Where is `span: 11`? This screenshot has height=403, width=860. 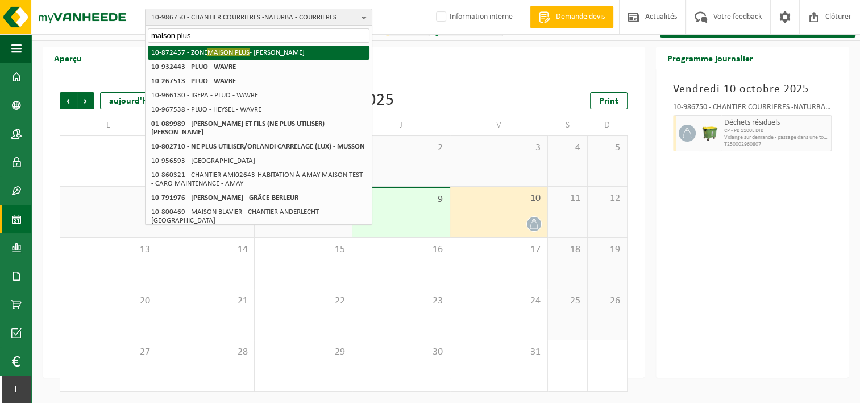 span: 11 is located at coordinates (567, 198).